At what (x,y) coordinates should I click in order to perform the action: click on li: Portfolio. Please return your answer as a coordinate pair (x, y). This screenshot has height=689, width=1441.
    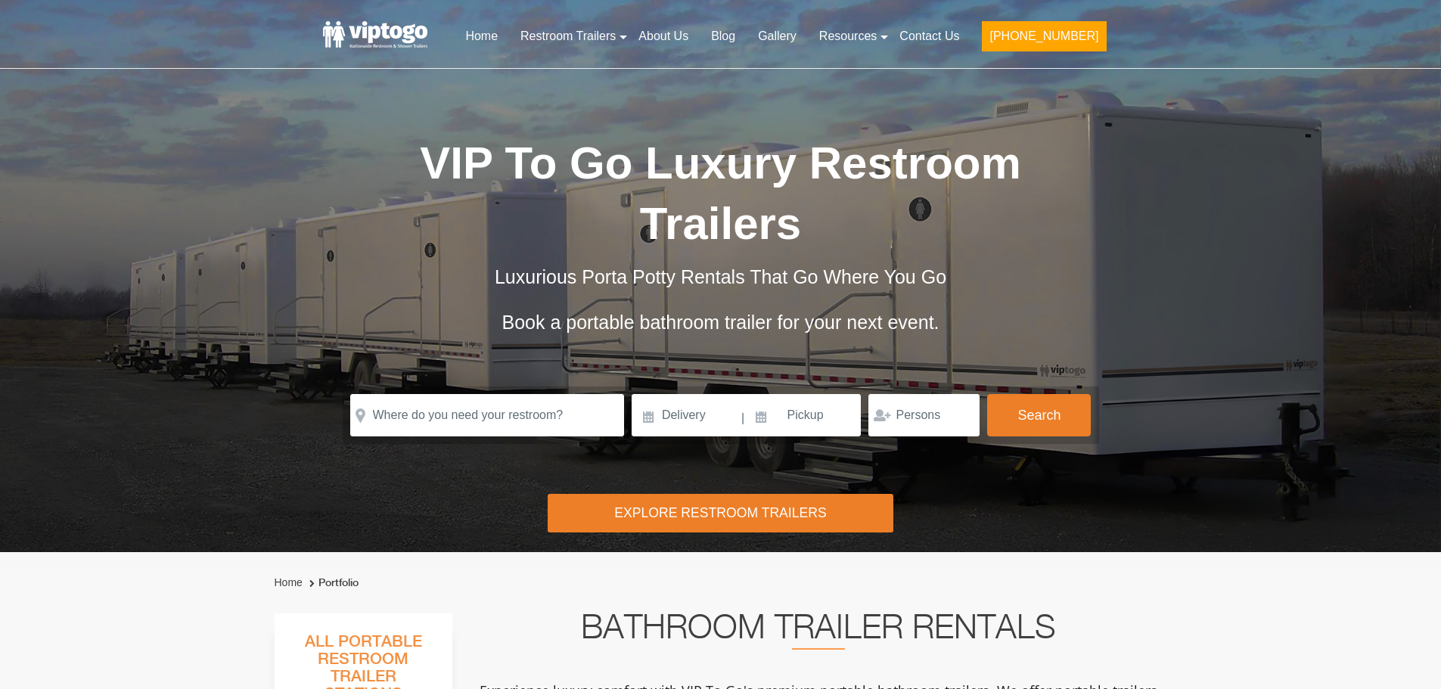
    Looking at the image, I should click on (332, 583).